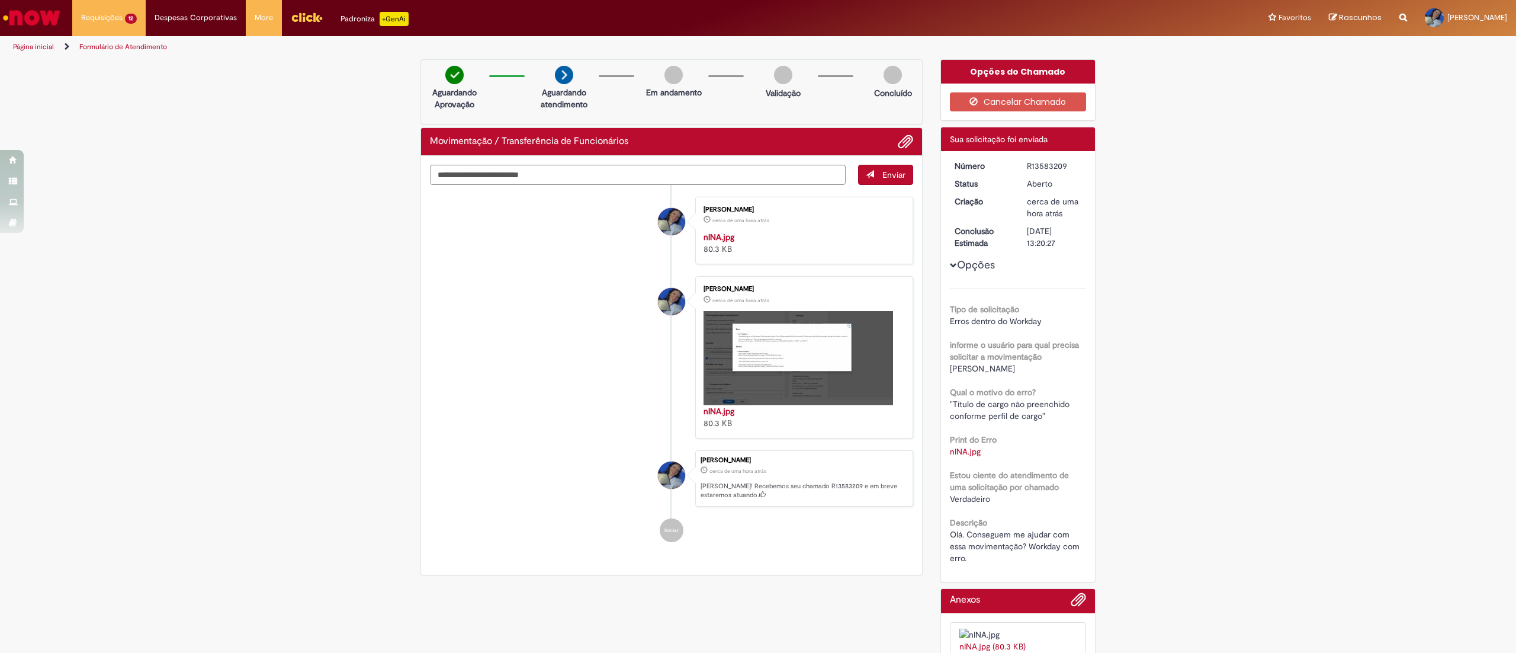  What do you see at coordinates (1054, 184) in the screenshot?
I see `div: Aberto` at bounding box center [1054, 184].